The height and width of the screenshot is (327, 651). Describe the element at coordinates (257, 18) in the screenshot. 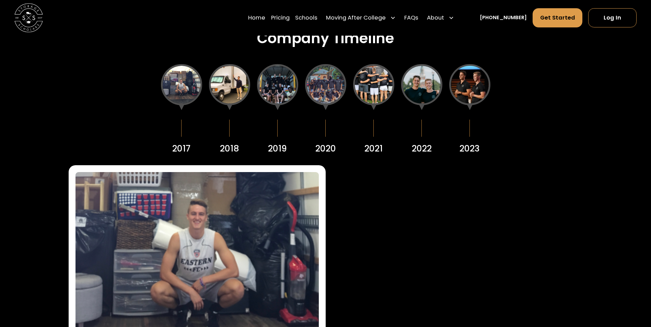

I see `a: Home` at that location.